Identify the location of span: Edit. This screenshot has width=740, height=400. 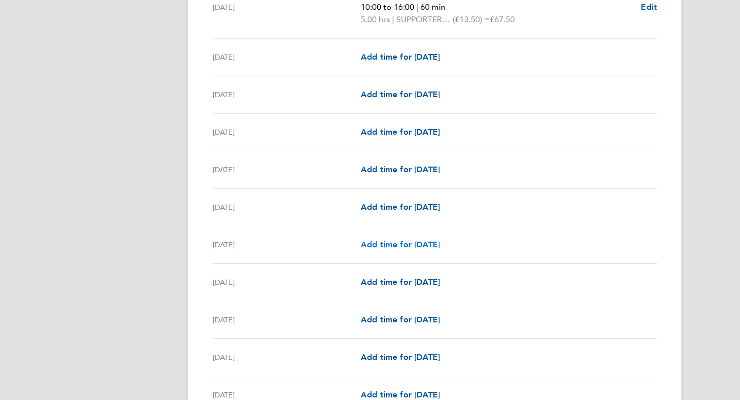
(648, 7).